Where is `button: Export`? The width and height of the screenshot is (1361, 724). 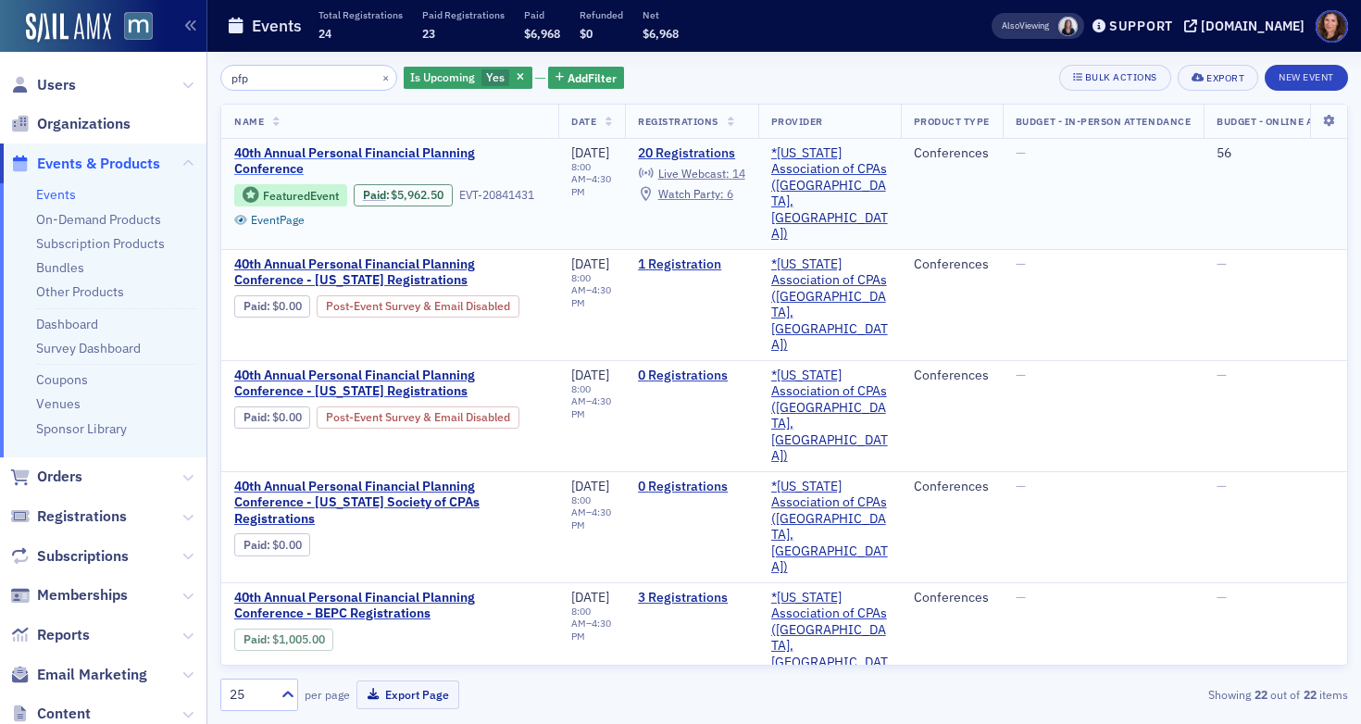
button: Export is located at coordinates (1217, 78).